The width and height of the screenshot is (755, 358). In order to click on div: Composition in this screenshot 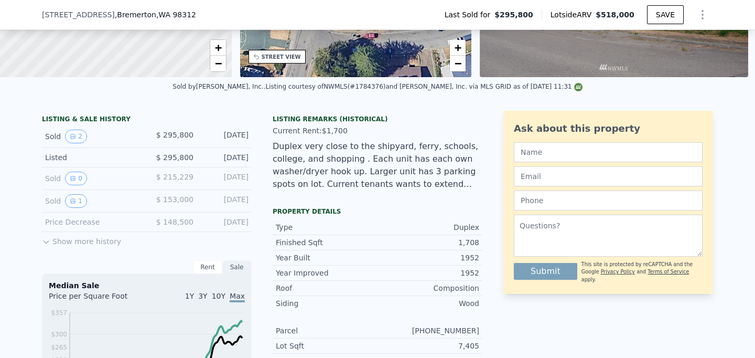, I will do `click(428, 288)`.